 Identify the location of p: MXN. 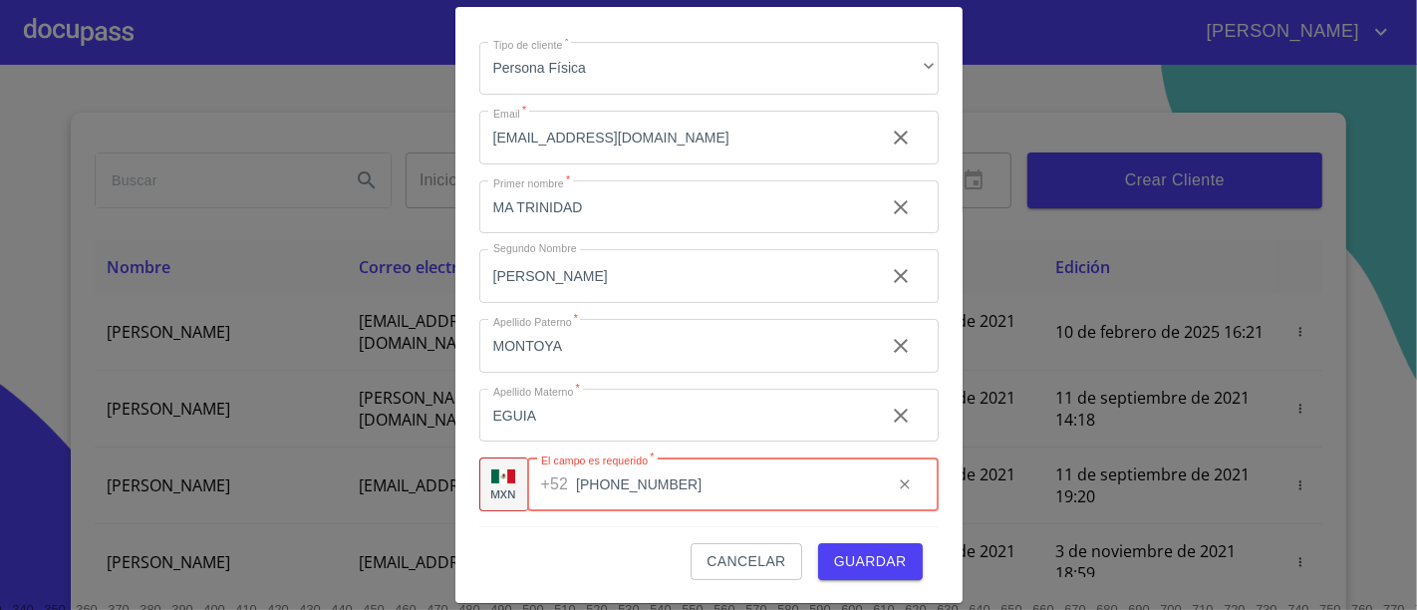
(504, 493).